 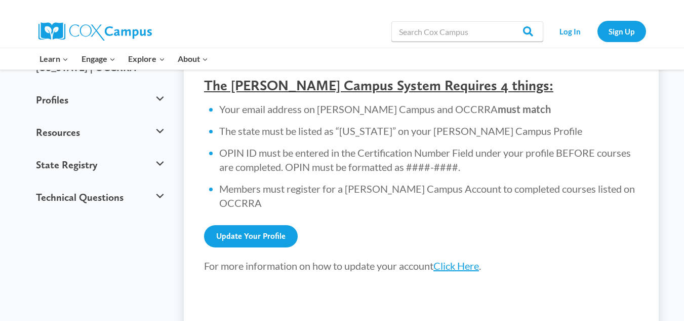 What do you see at coordinates (100, 100) in the screenshot?
I see `button: Profiles` at bounding box center [100, 100].